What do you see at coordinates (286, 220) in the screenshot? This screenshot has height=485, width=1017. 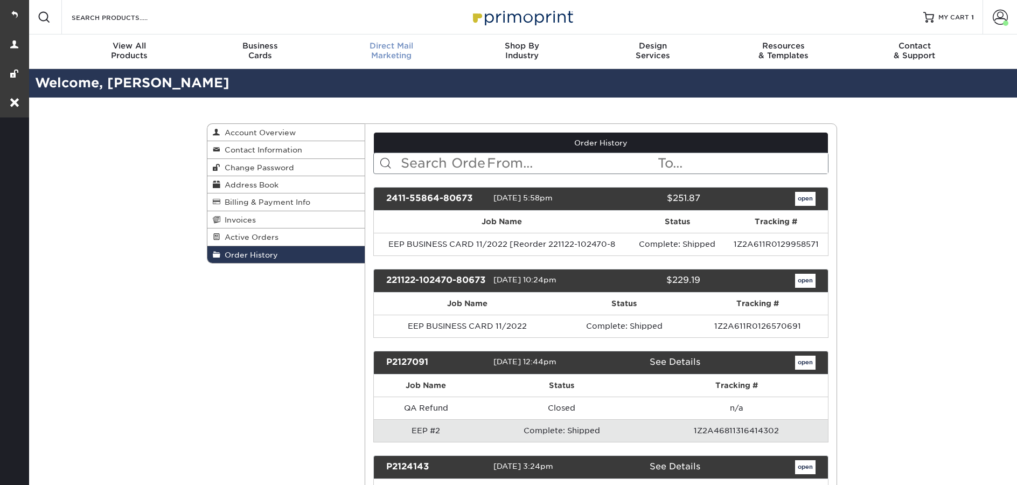 I see `a: Invoices` at bounding box center [286, 220].